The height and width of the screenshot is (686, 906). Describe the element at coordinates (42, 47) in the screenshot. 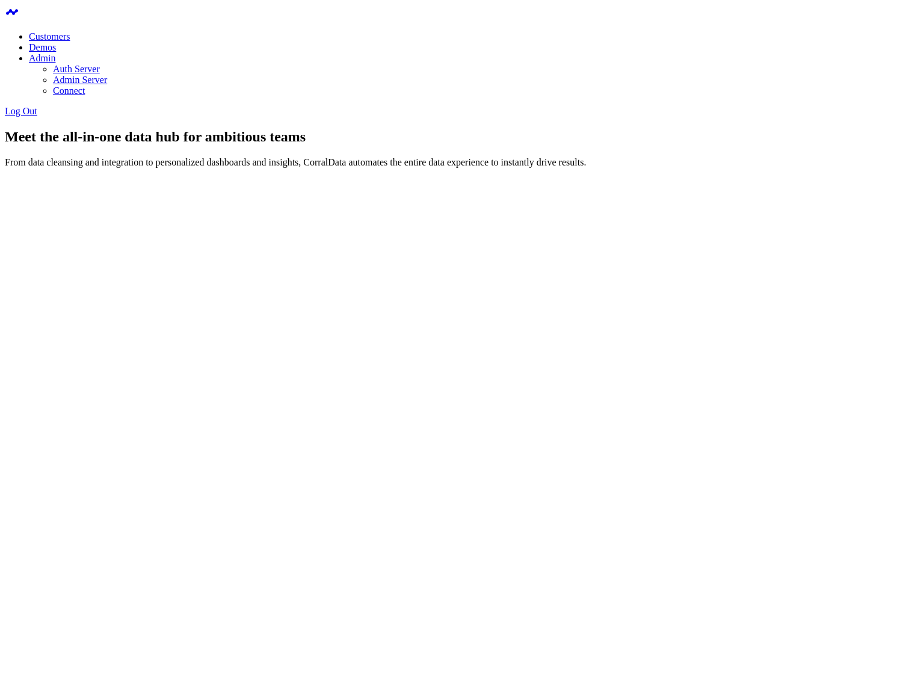

I see `a: Demos` at that location.